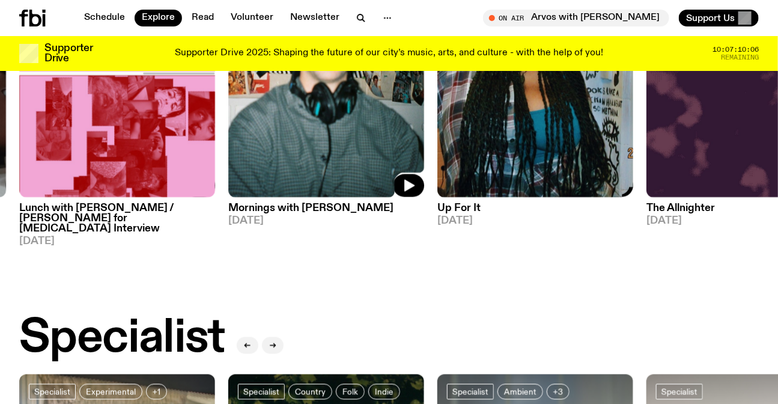 The width and height of the screenshot is (778, 404). I want to click on span: 10:07:10:06, so click(735, 49).